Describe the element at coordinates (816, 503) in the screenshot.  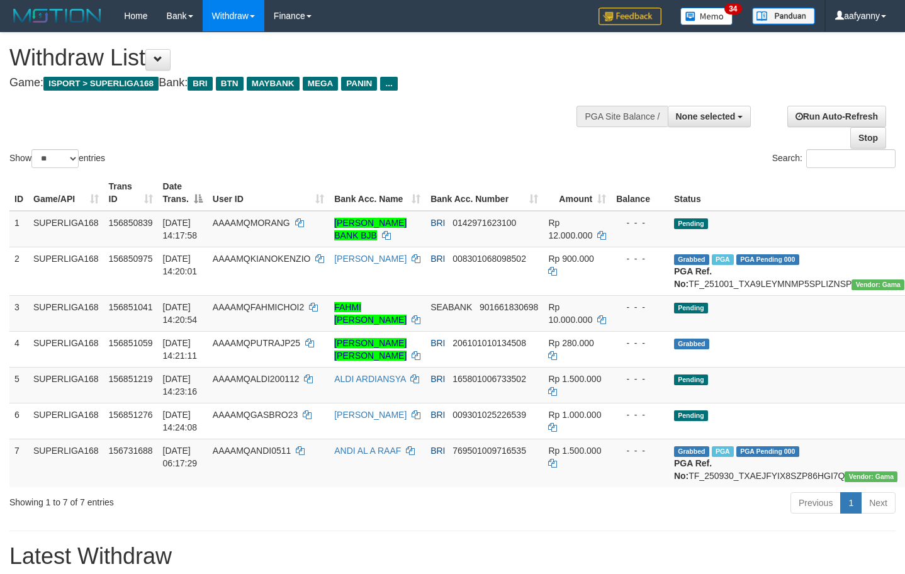
I see `a: Previous` at that location.